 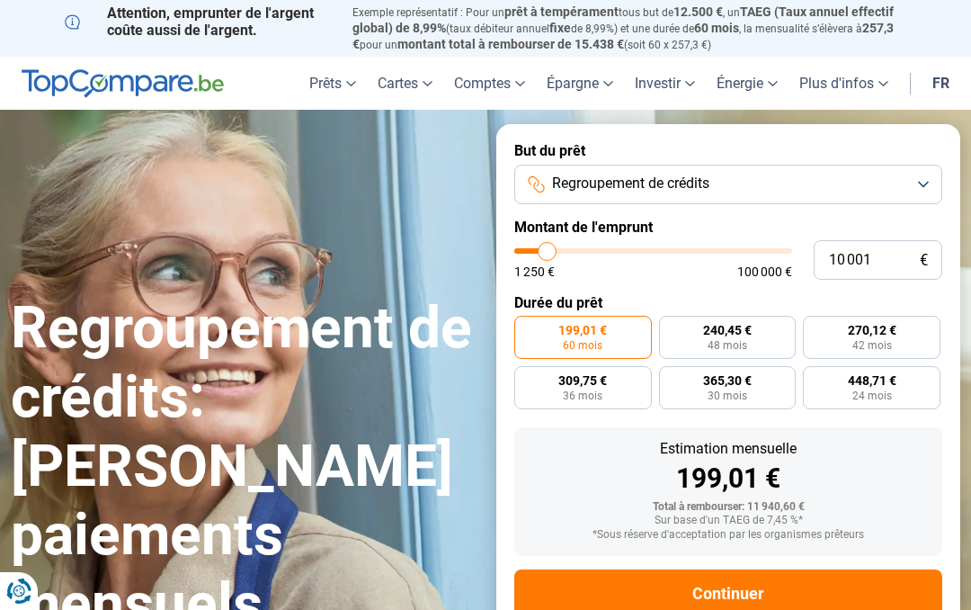 What do you see at coordinates (580, 83) in the screenshot?
I see `a: Épargne` at bounding box center [580, 83].